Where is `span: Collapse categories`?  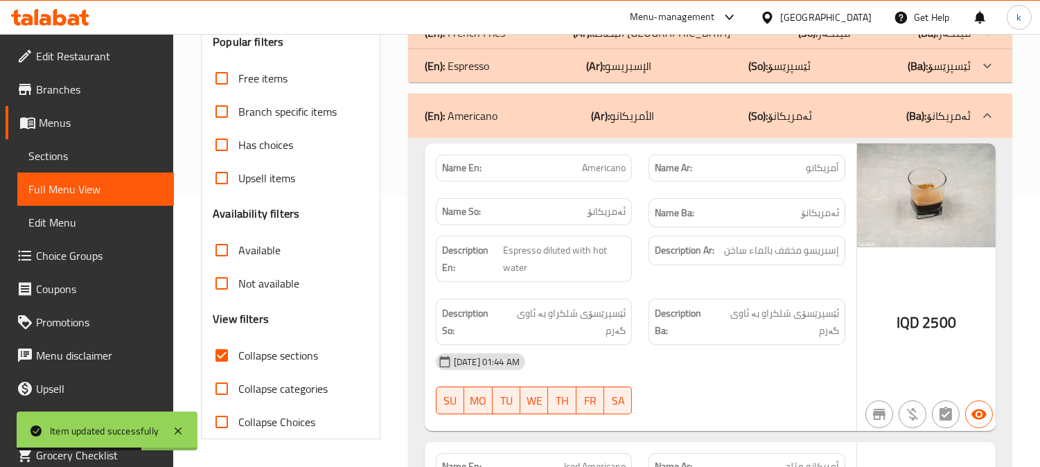 span: Collapse categories is located at coordinates (283, 389).